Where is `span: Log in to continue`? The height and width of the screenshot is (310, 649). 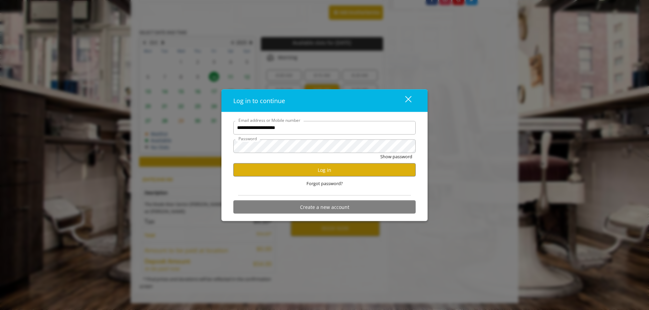 span: Log in to continue is located at coordinates (259, 100).